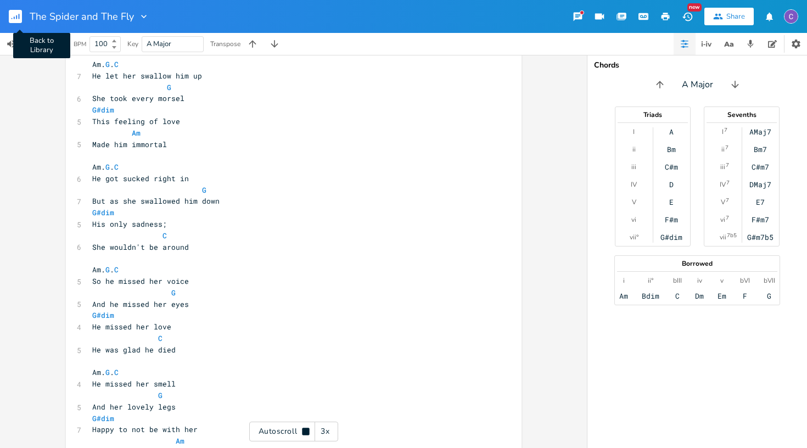  I want to click on span: He got sucked right in, so click(140, 178).